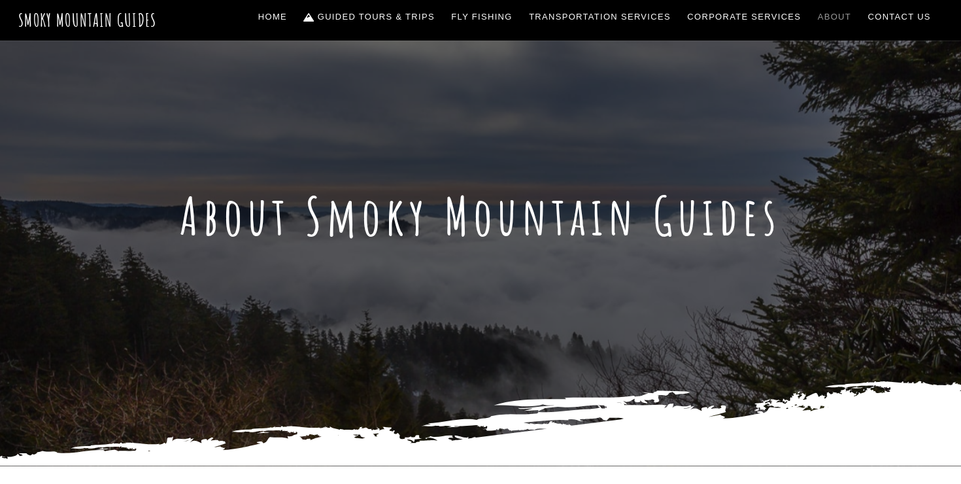 Image resolution: width=961 pixels, height=484 pixels. I want to click on a: Fly Fishing, so click(482, 17).